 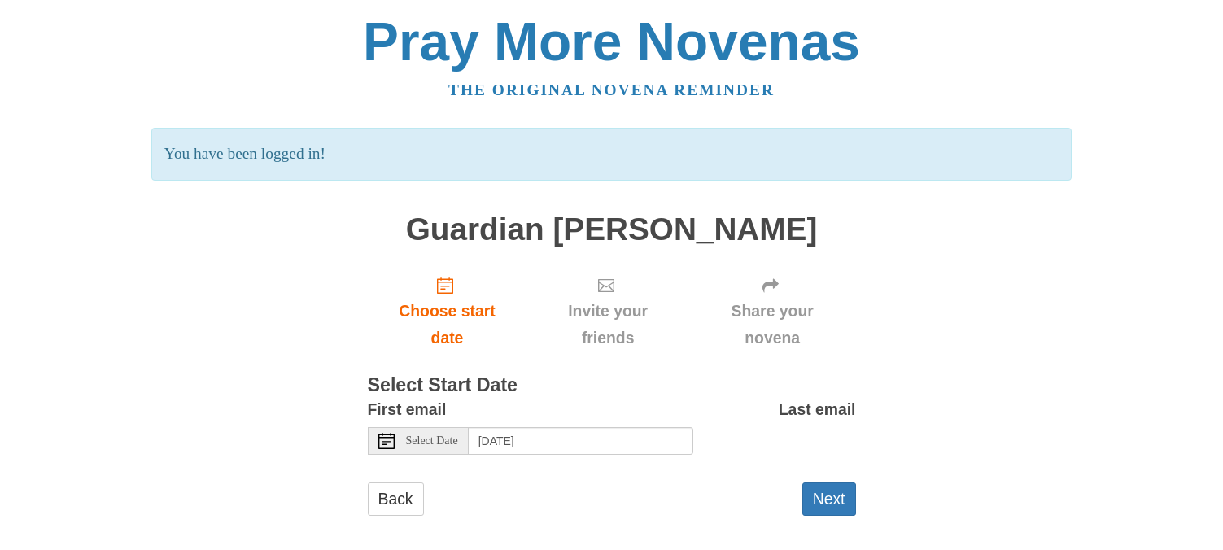 What do you see at coordinates (611, 41) in the screenshot?
I see `a: Pray More Novenas` at bounding box center [611, 41].